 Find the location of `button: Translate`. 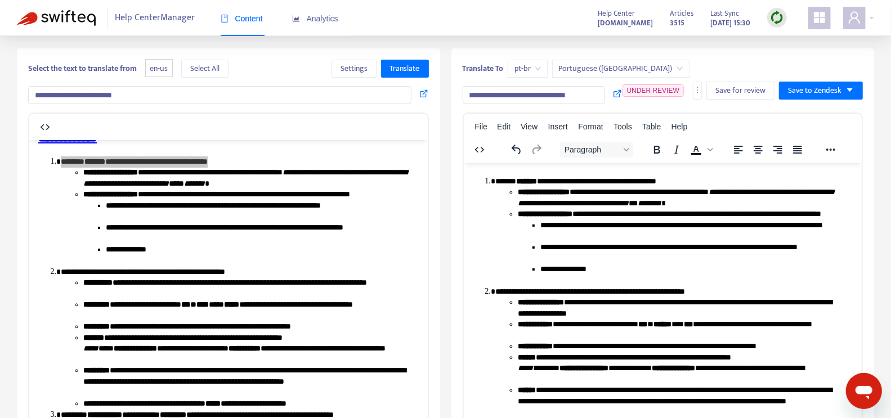

button: Translate is located at coordinates (405, 69).